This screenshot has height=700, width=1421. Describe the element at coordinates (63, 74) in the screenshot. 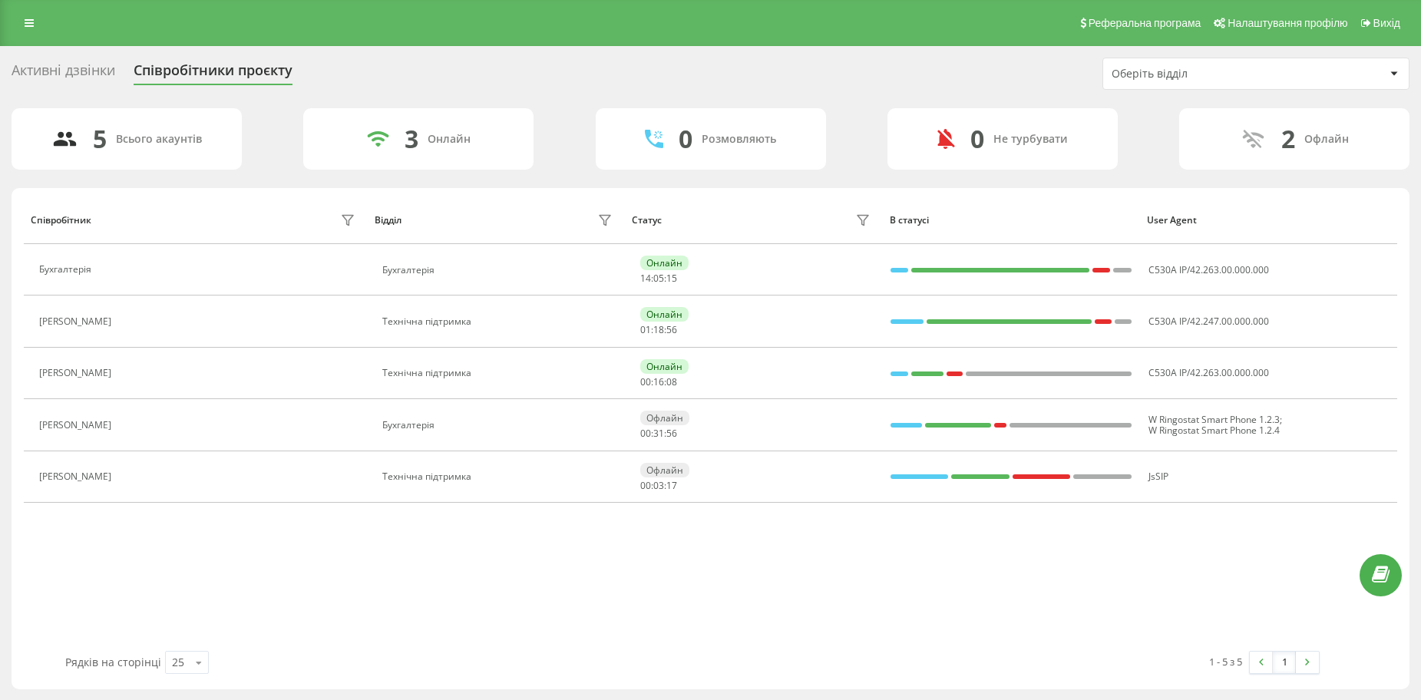

I see `div: Активні дзвінки` at that location.